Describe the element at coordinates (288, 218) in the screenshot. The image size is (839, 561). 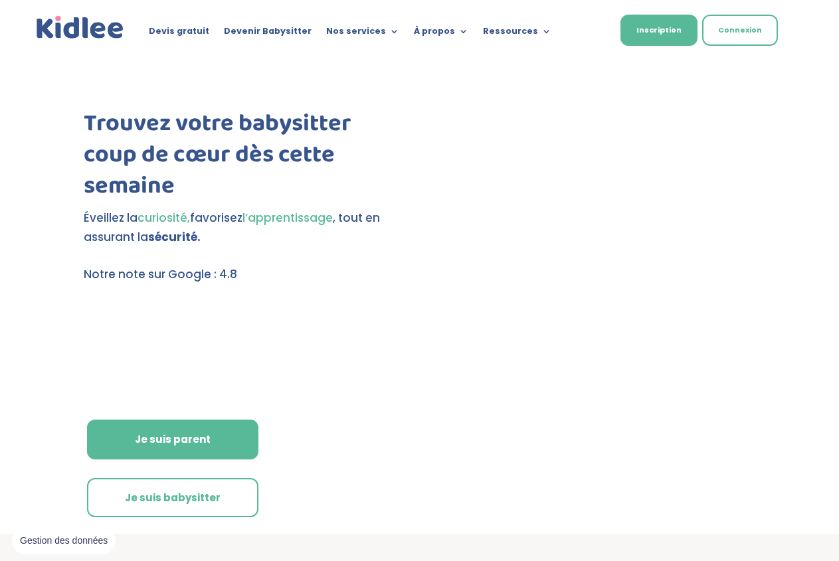
I see `span: l’apprentissage` at that location.